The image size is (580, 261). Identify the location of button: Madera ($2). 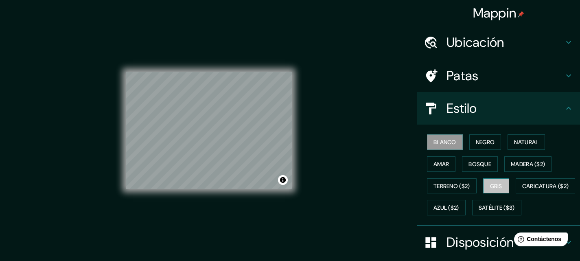
(528, 164).